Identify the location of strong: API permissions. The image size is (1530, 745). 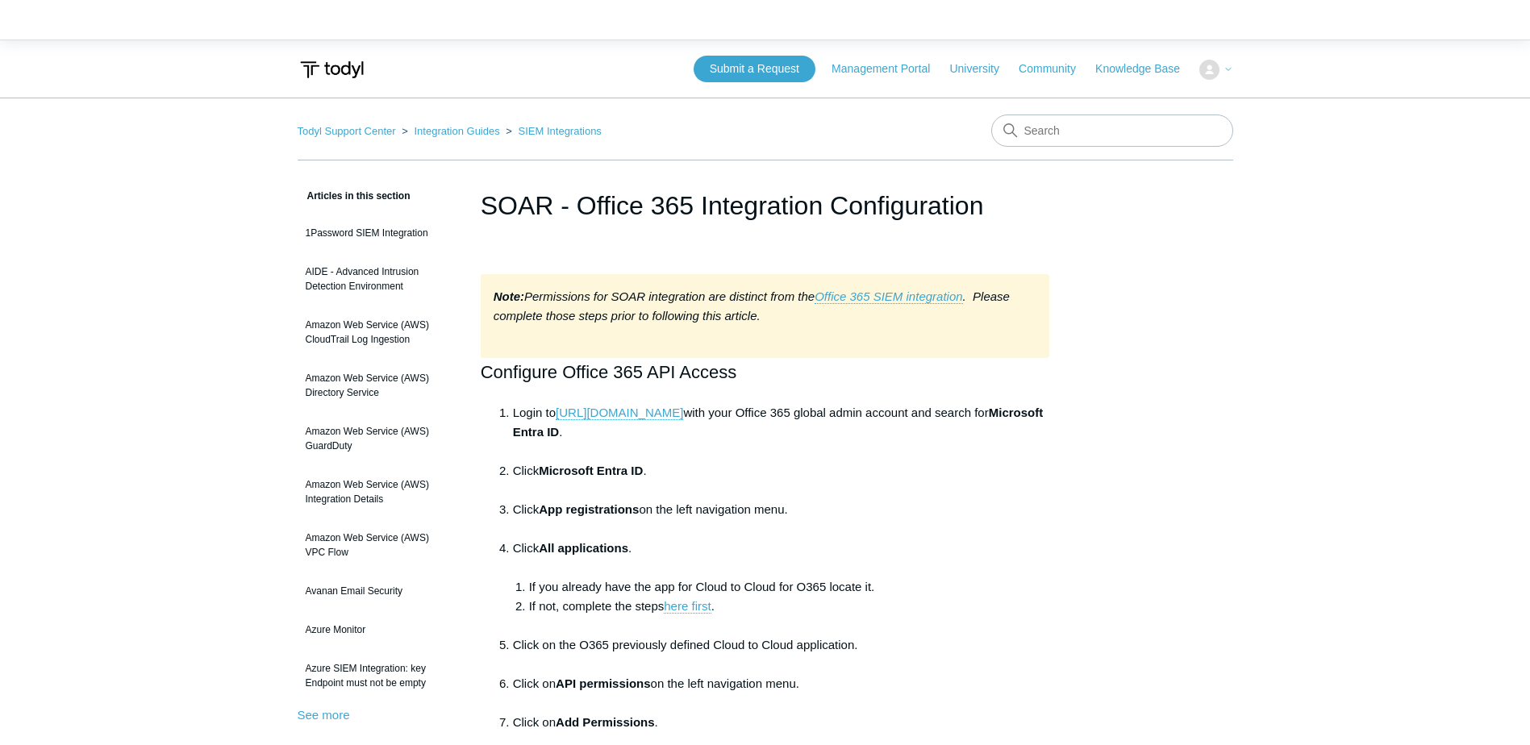
(603, 683).